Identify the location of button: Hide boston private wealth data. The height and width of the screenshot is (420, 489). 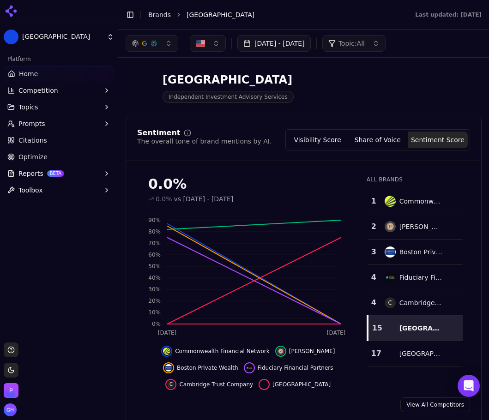
(200, 368).